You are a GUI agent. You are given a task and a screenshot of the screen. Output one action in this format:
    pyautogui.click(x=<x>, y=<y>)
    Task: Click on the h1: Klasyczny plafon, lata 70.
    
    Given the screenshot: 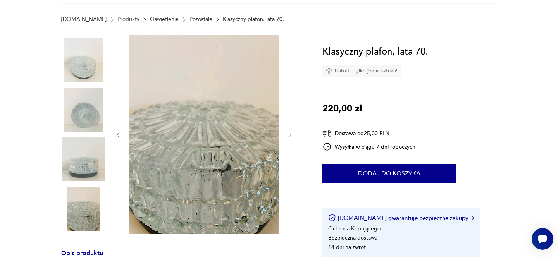 What is the action you would take?
    pyautogui.click(x=375, y=52)
    